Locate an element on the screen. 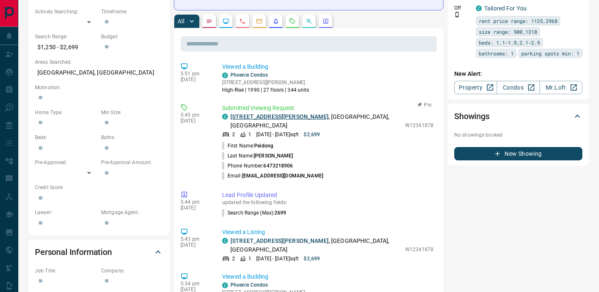 The image size is (599, 292). p: Phone Number: is located at coordinates (257, 166).